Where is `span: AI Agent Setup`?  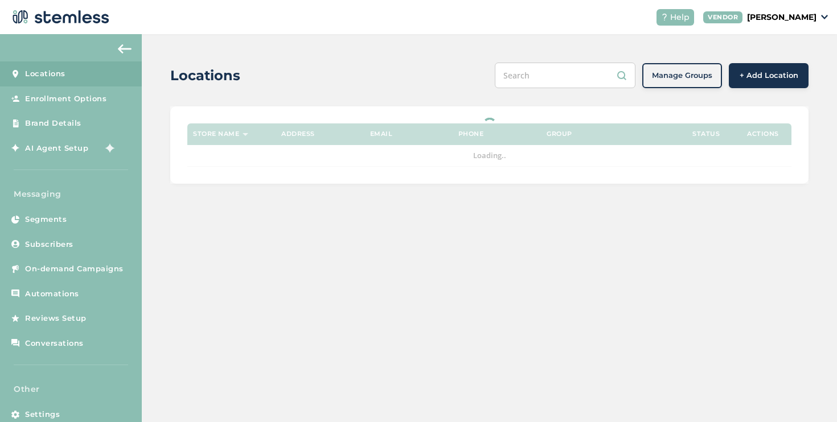 span: AI Agent Setup is located at coordinates (56, 149).